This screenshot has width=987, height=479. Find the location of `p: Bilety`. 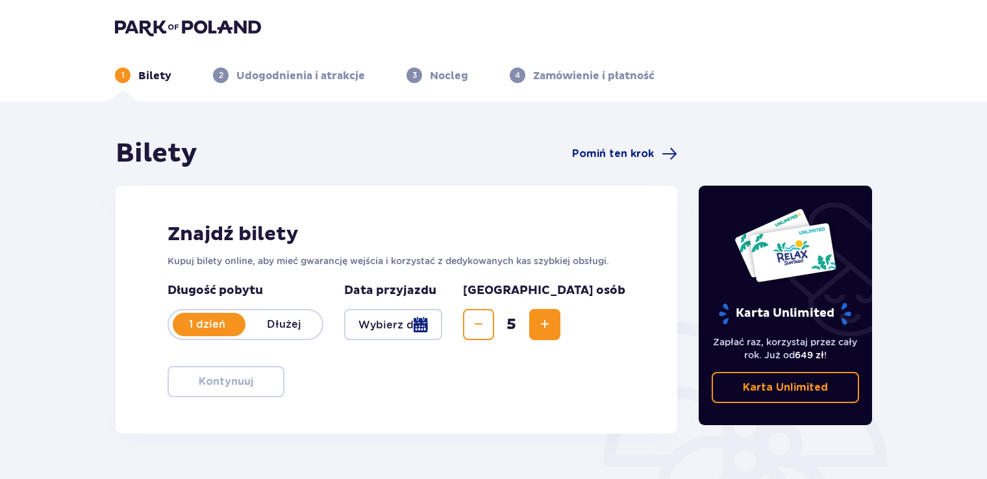

p: Bilety is located at coordinates (155, 76).